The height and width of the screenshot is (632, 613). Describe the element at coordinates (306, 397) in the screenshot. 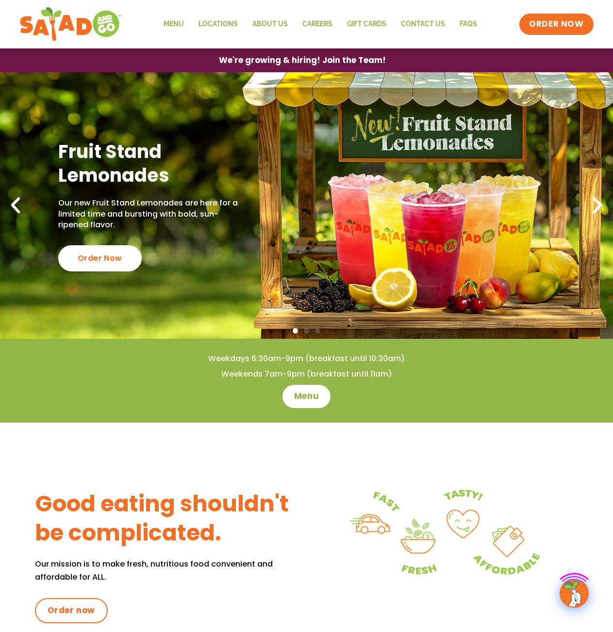

I see `span: Menu` at that location.